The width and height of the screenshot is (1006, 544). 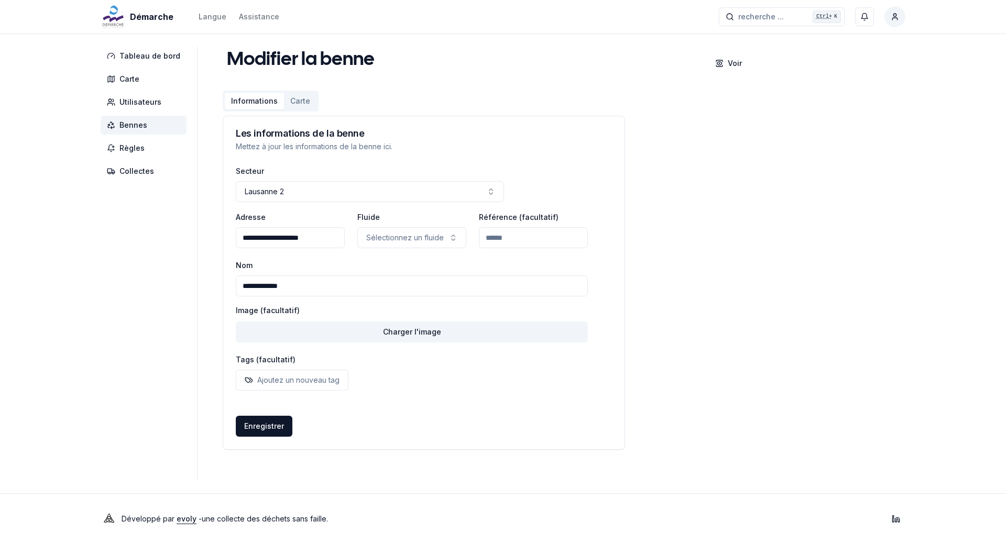 What do you see at coordinates (264, 427) in the screenshot?
I see `button: Enregistrer` at bounding box center [264, 427].